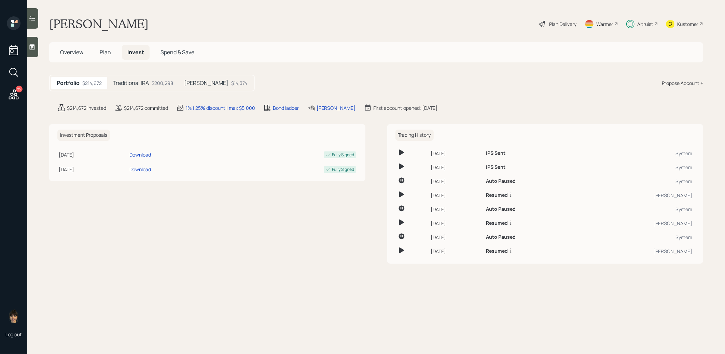 The width and height of the screenshot is (725, 354). Describe the element at coordinates (146, 108) in the screenshot. I see `div: $214,672 committed` at that location.